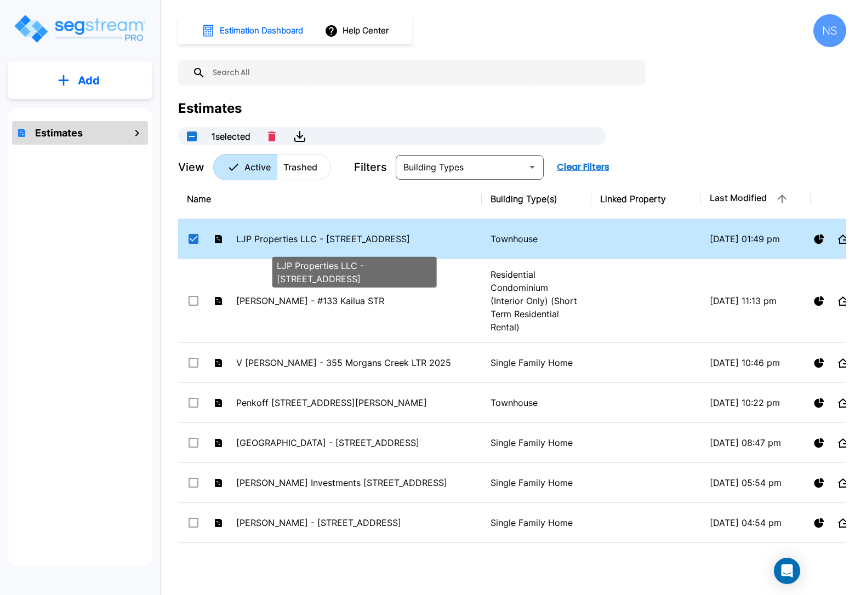  Describe the element at coordinates (261, 31) in the screenshot. I see `h1: Estimation Dashboard` at that location.